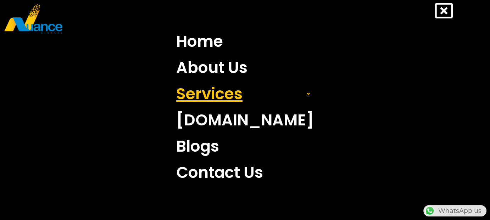  Describe the element at coordinates (245, 94) in the screenshot. I see `a: Services` at that location.